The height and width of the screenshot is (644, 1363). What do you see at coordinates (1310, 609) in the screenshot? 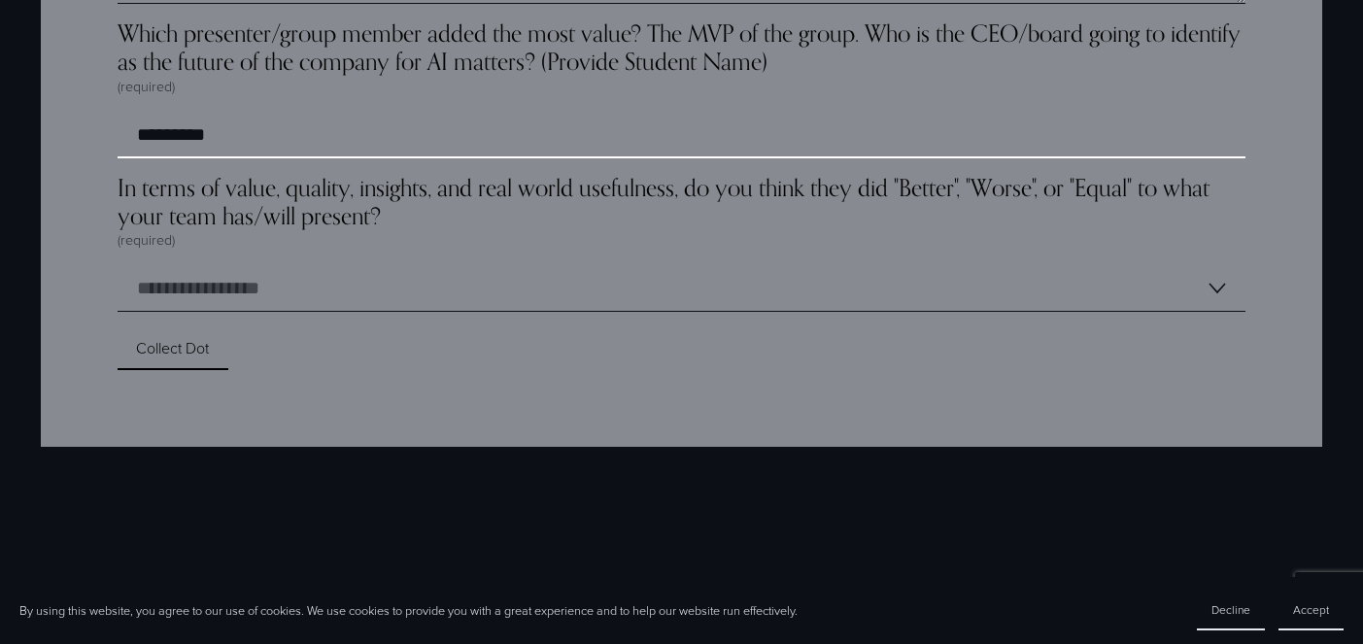
I see `span: Accept` at bounding box center [1310, 609].